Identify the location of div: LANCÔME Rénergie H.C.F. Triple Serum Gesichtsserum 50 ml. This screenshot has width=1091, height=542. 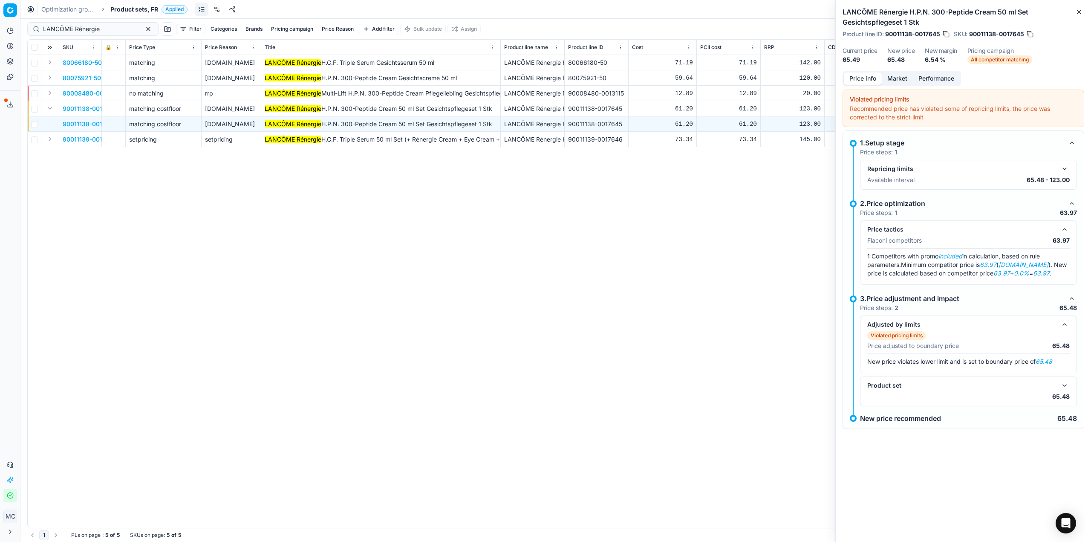
(532, 63).